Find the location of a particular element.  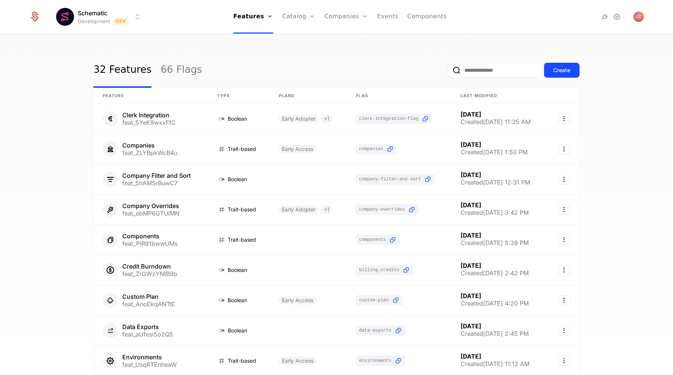

th: Flag is located at coordinates (399, 96).